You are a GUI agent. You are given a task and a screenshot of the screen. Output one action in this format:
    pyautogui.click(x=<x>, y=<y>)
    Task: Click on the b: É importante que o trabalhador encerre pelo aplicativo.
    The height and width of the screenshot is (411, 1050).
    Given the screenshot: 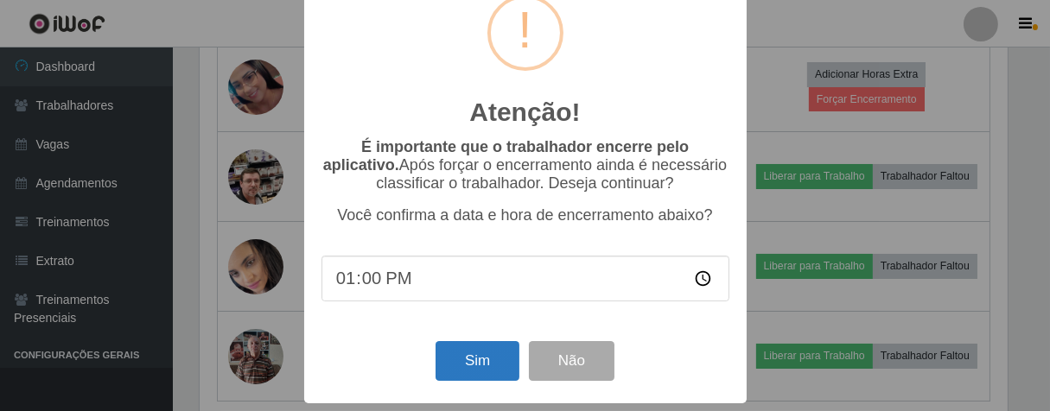 What is the action you would take?
    pyautogui.click(x=506, y=156)
    